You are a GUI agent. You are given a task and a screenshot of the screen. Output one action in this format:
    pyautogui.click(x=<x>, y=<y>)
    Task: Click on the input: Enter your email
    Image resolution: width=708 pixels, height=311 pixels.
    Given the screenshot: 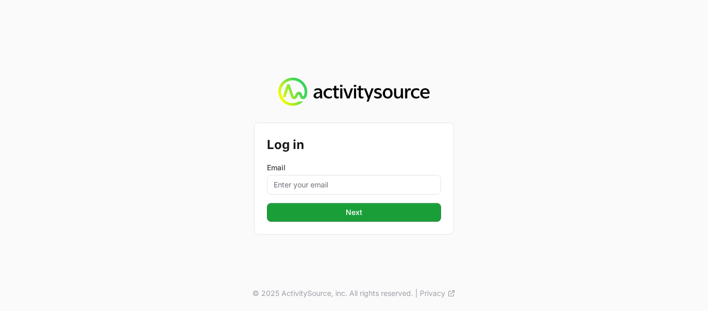 What is the action you would take?
    pyautogui.click(x=354, y=185)
    